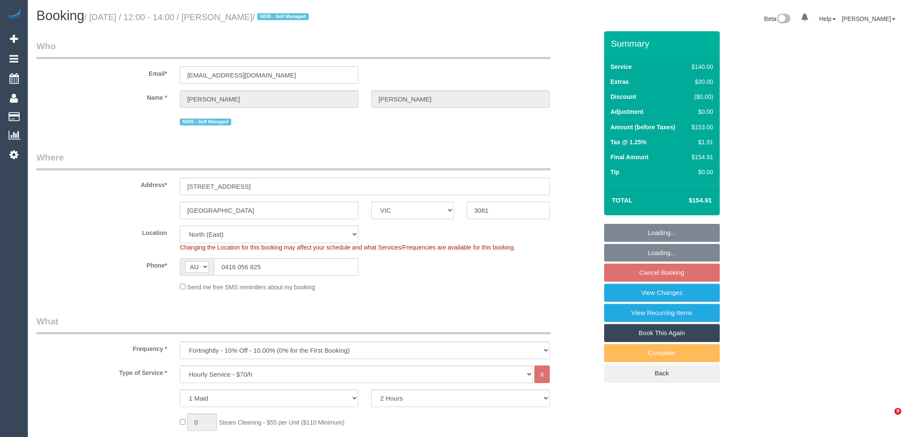 The width and height of the screenshot is (906, 437). What do you see at coordinates (701, 127) in the screenshot?
I see `div: $153.00` at bounding box center [701, 127].